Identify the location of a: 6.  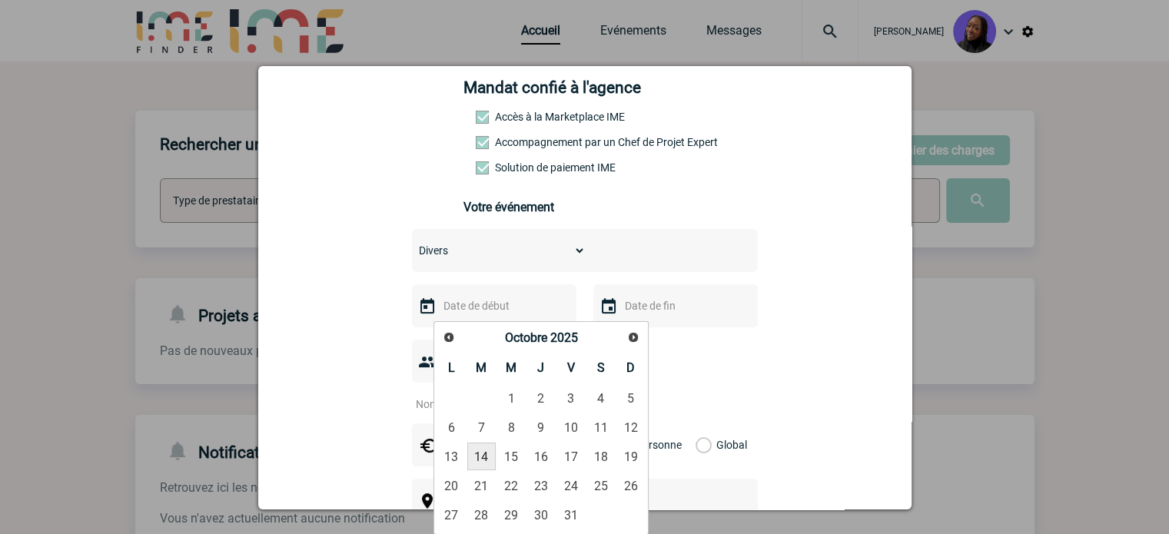
(451, 427).